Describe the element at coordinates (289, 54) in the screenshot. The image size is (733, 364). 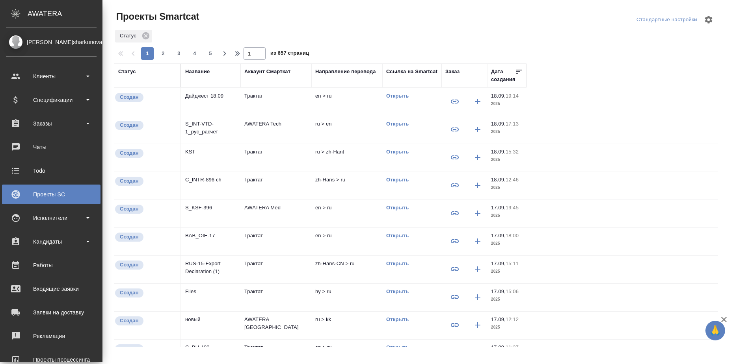
I see `span: из 657 страниц` at that location.